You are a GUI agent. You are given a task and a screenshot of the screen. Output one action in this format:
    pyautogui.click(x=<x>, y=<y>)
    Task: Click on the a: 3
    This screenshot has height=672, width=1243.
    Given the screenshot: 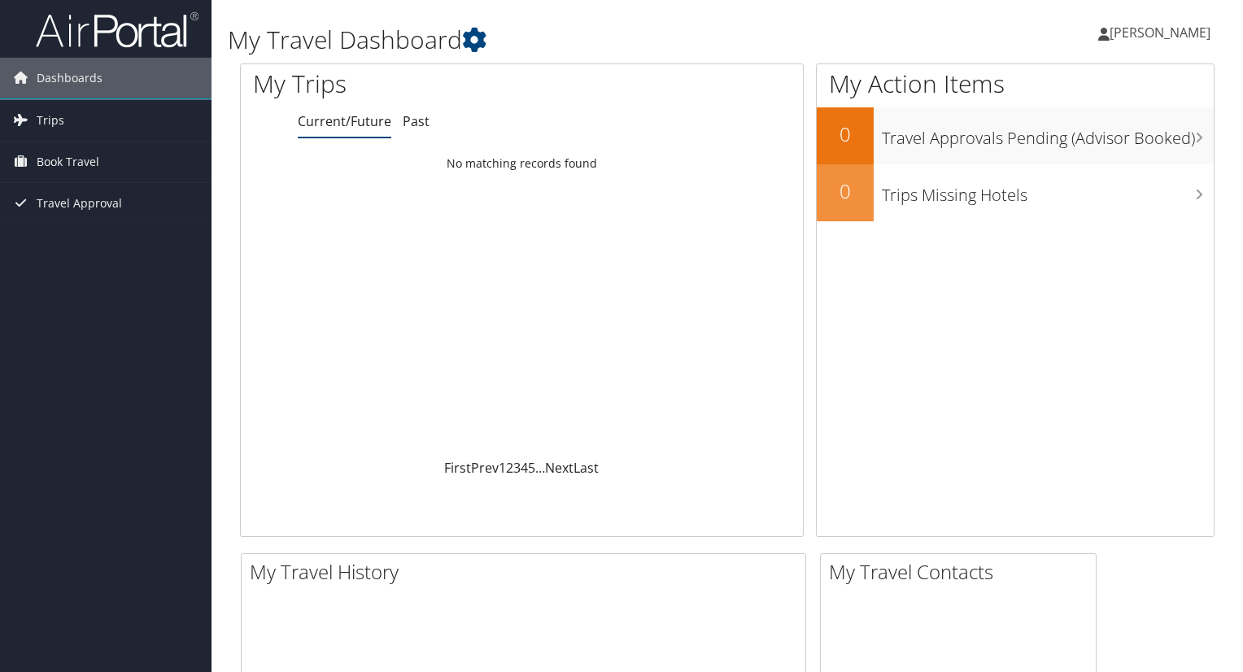 What is the action you would take?
    pyautogui.click(x=517, y=468)
    